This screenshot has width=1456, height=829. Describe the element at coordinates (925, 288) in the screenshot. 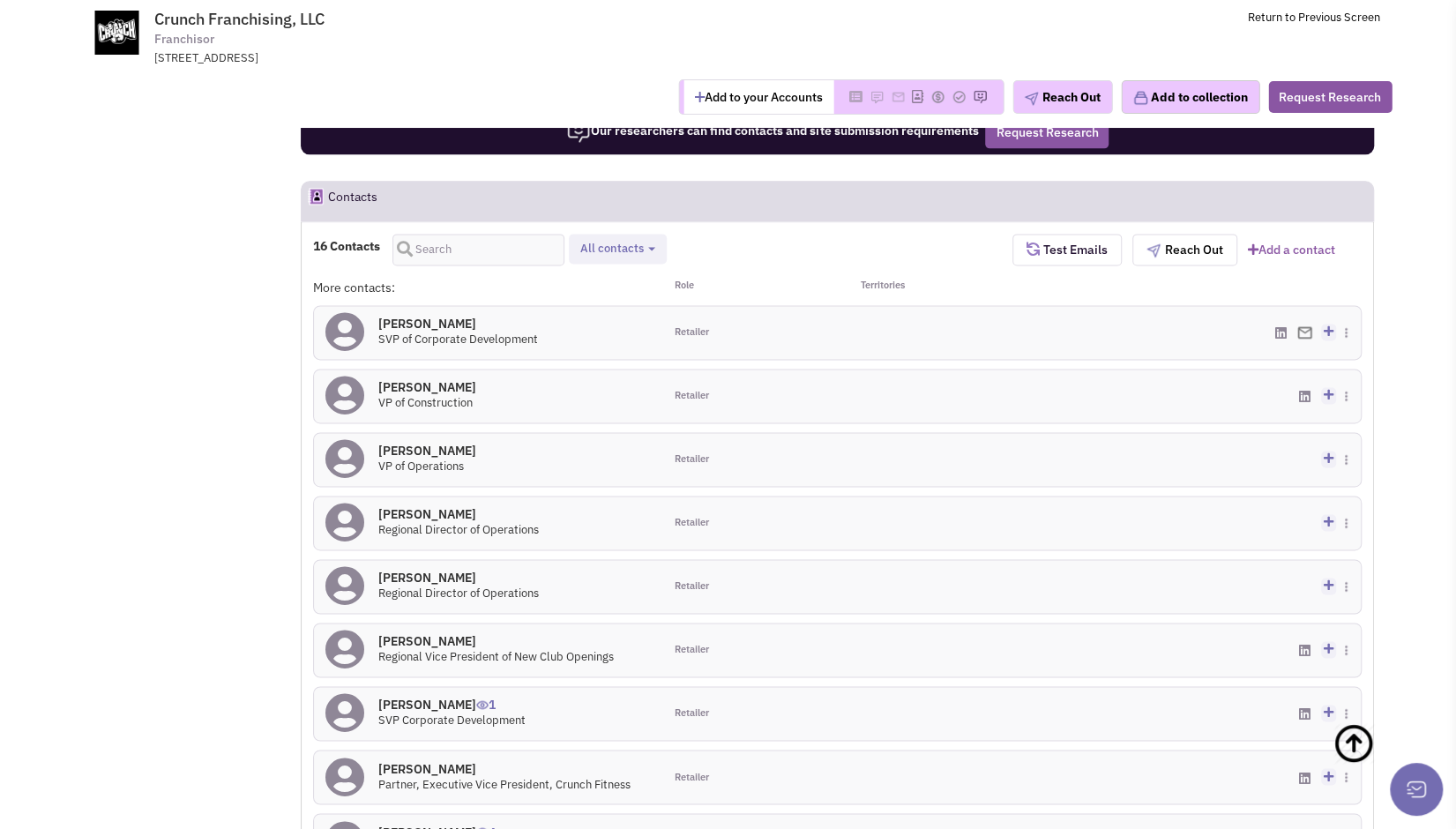

I see `div: Territories` at that location.